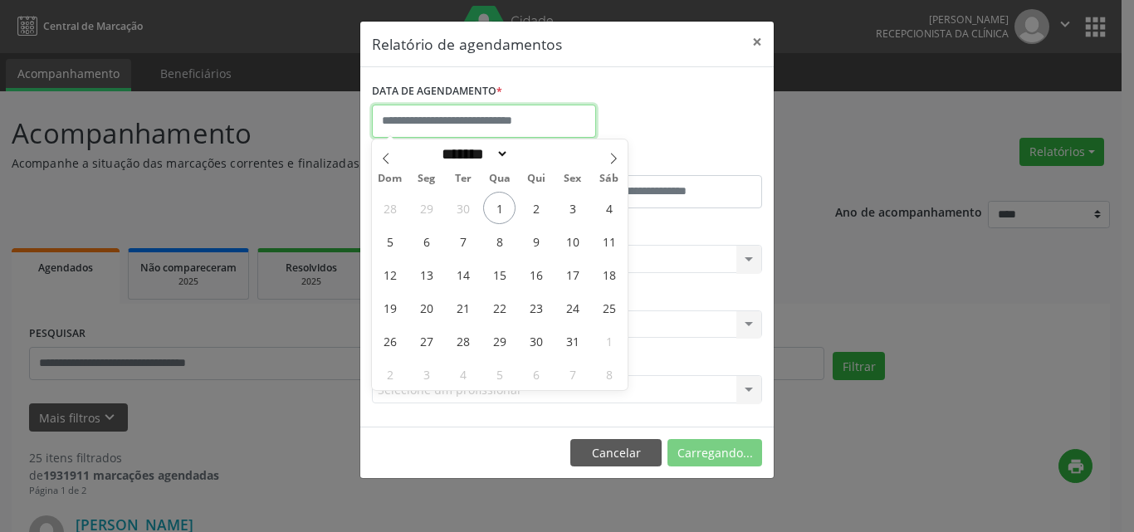  I want to click on span: Outubro 12, 2025, so click(389, 274).